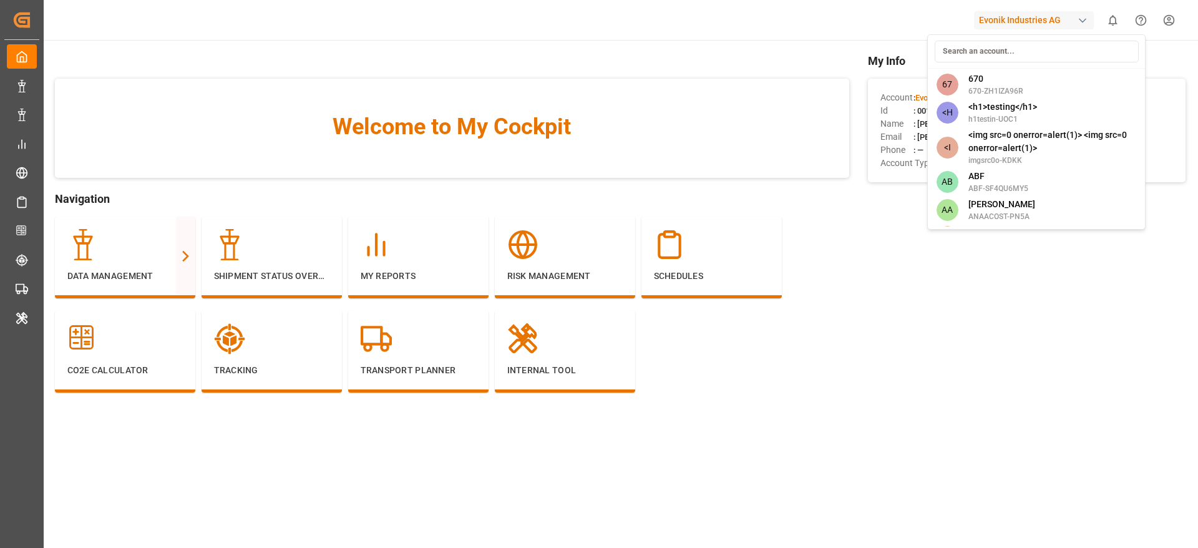 The image size is (1198, 548). What do you see at coordinates (1053, 142) in the screenshot?
I see `span: <img src=0 onerror=alert(1)> <img src=0 onerror=alert(1)>` at bounding box center [1053, 142].